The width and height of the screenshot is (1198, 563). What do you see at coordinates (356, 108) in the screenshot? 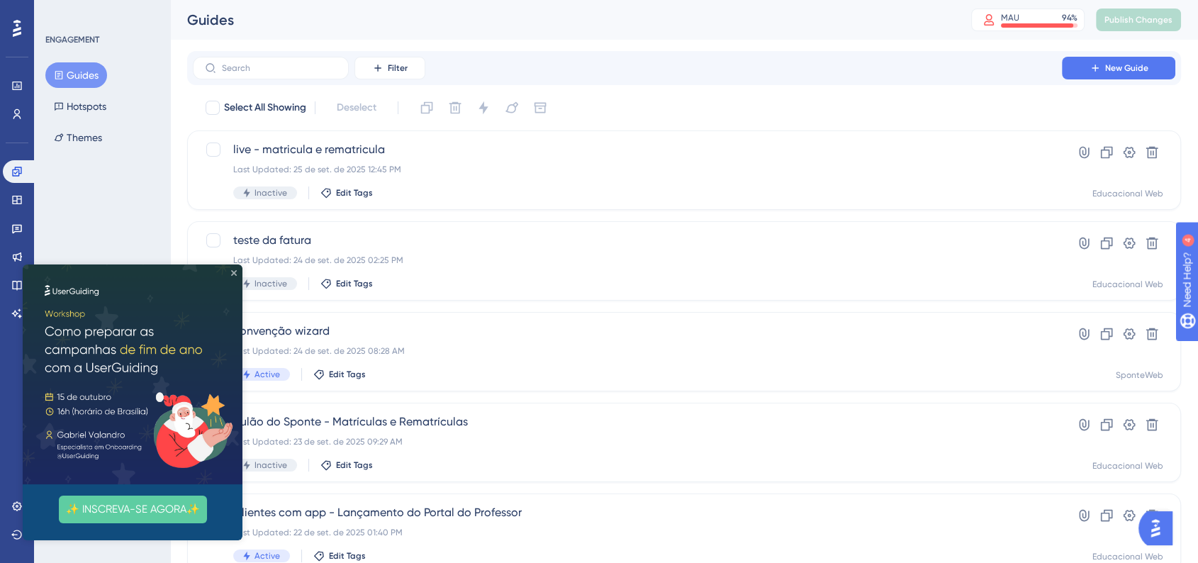
I see `span: Deselect` at bounding box center [356, 108].